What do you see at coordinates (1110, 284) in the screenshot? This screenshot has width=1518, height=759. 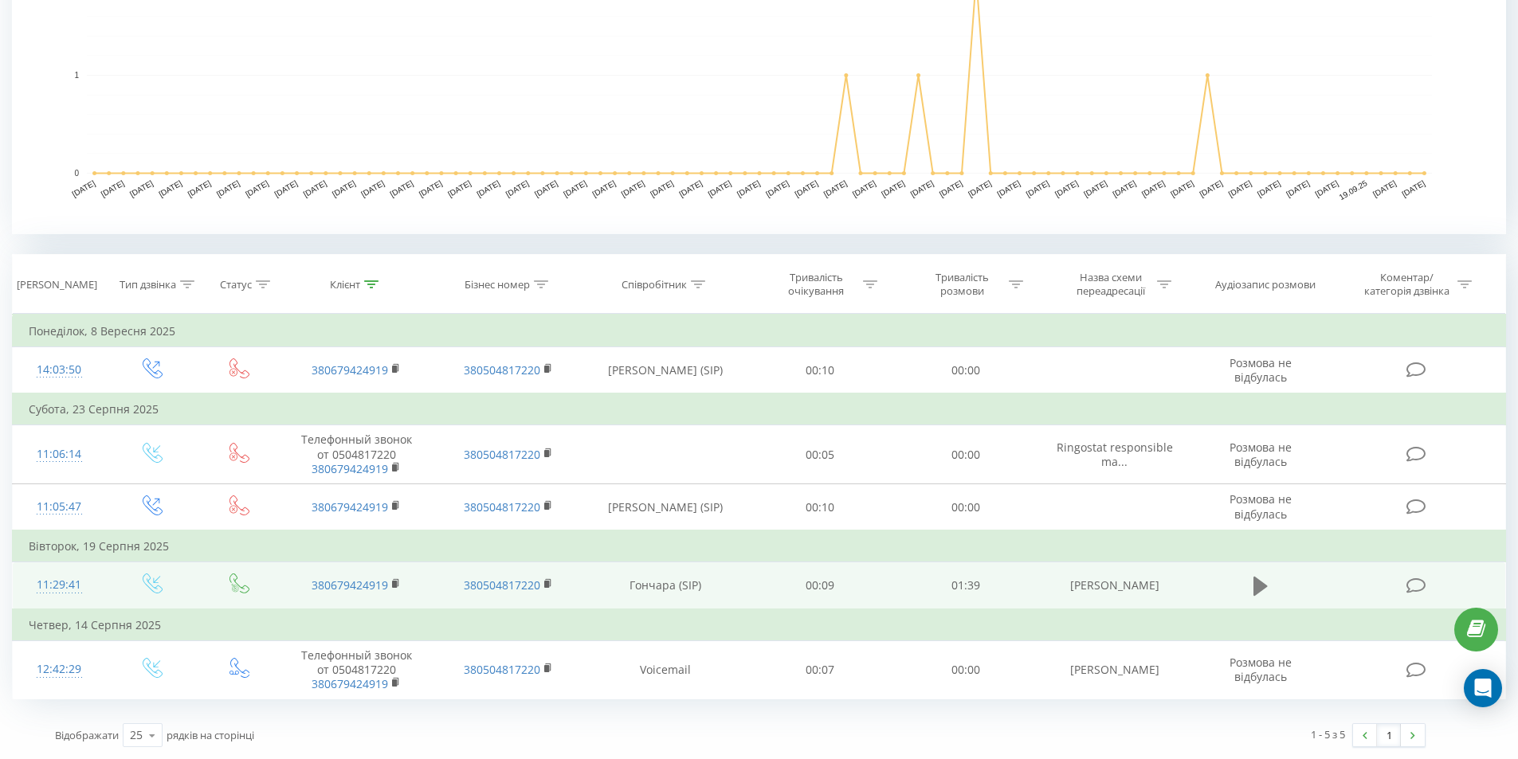 I see `div: Назва схеми переадресації` at bounding box center [1110, 284].